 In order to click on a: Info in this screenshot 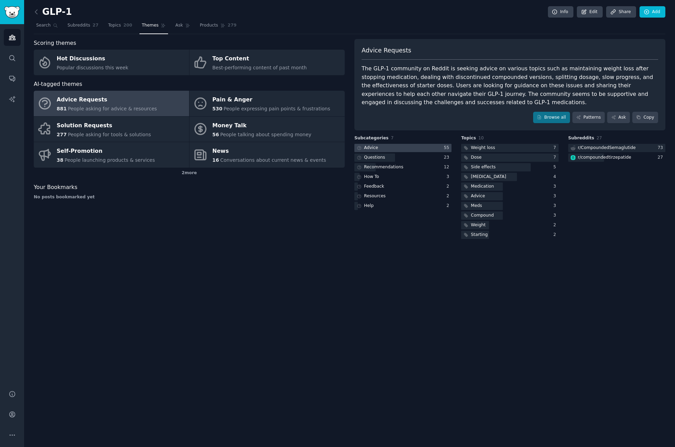, I will do `click(561, 12)`.